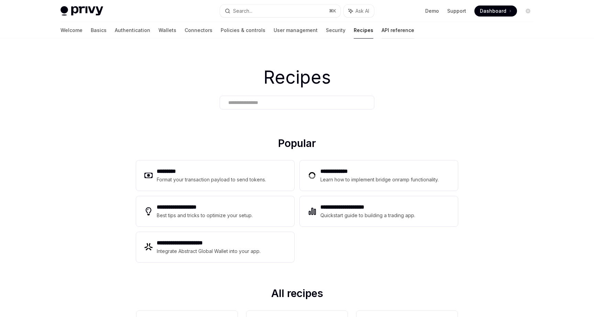 The image size is (594, 317). I want to click on a: Recipes, so click(363, 30).